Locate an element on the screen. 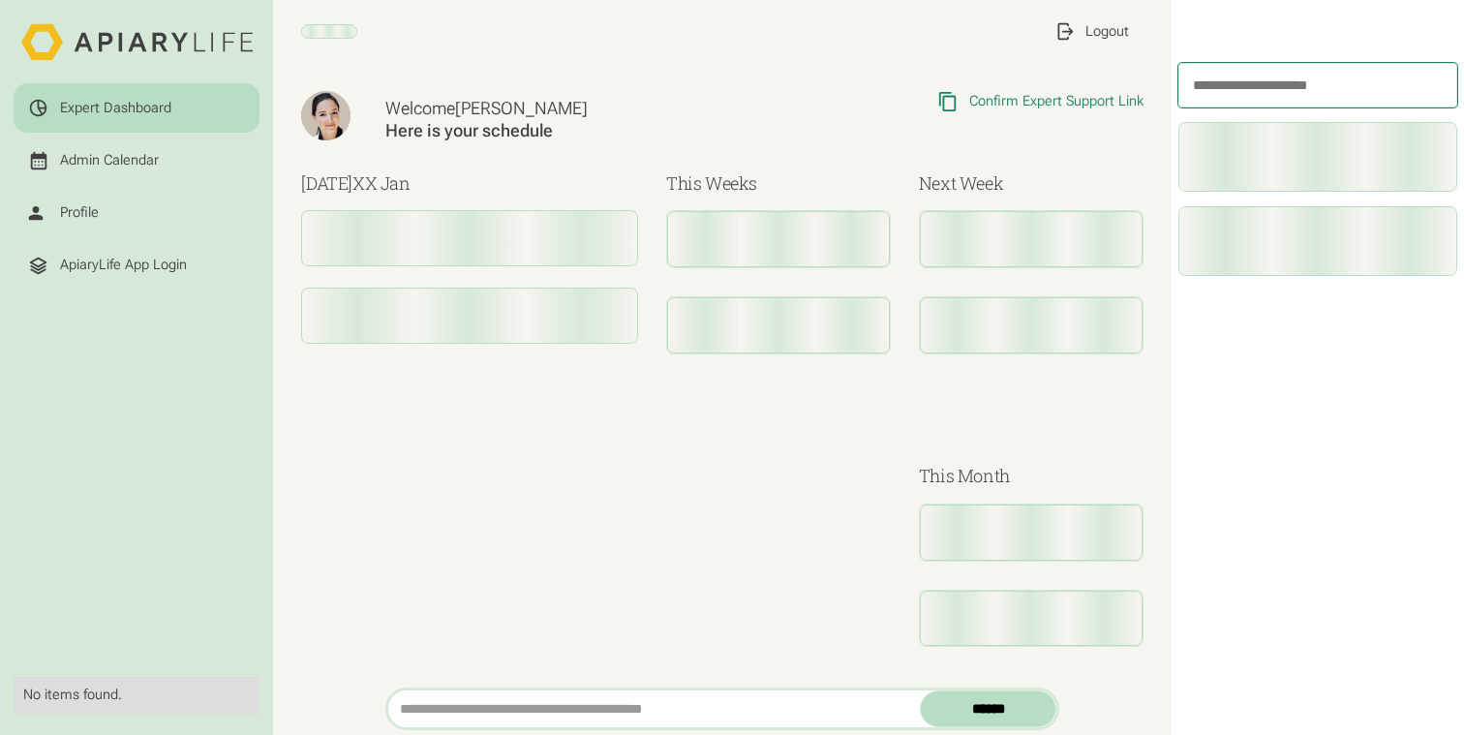 The height and width of the screenshot is (735, 1464). a: Expert Dashboard is located at coordinates (137, 107).